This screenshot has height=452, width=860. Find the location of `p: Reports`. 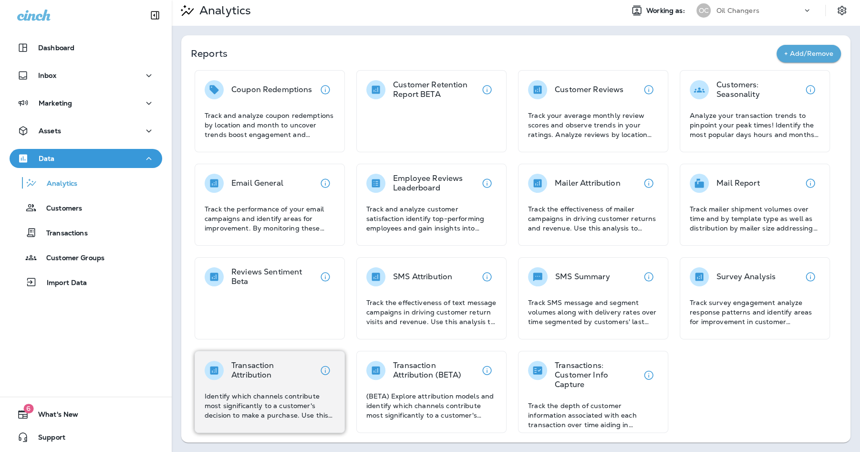

p: Reports is located at coordinates (484, 53).